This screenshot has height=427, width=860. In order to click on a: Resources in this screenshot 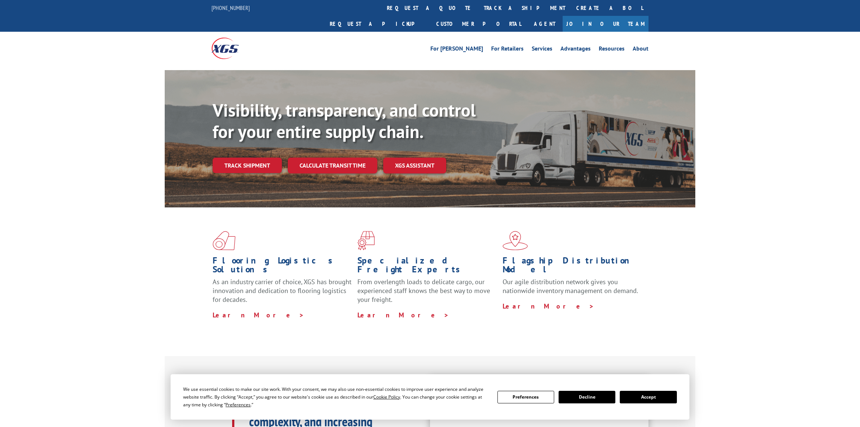, I will do `click(612, 50)`.